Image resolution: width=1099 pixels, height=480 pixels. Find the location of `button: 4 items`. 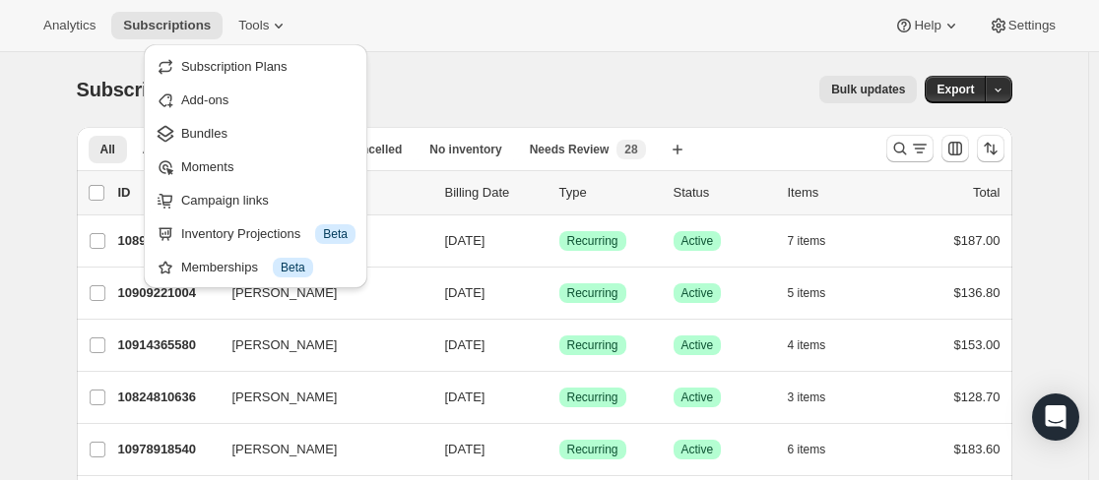

button: 4 items is located at coordinates (817, 346).